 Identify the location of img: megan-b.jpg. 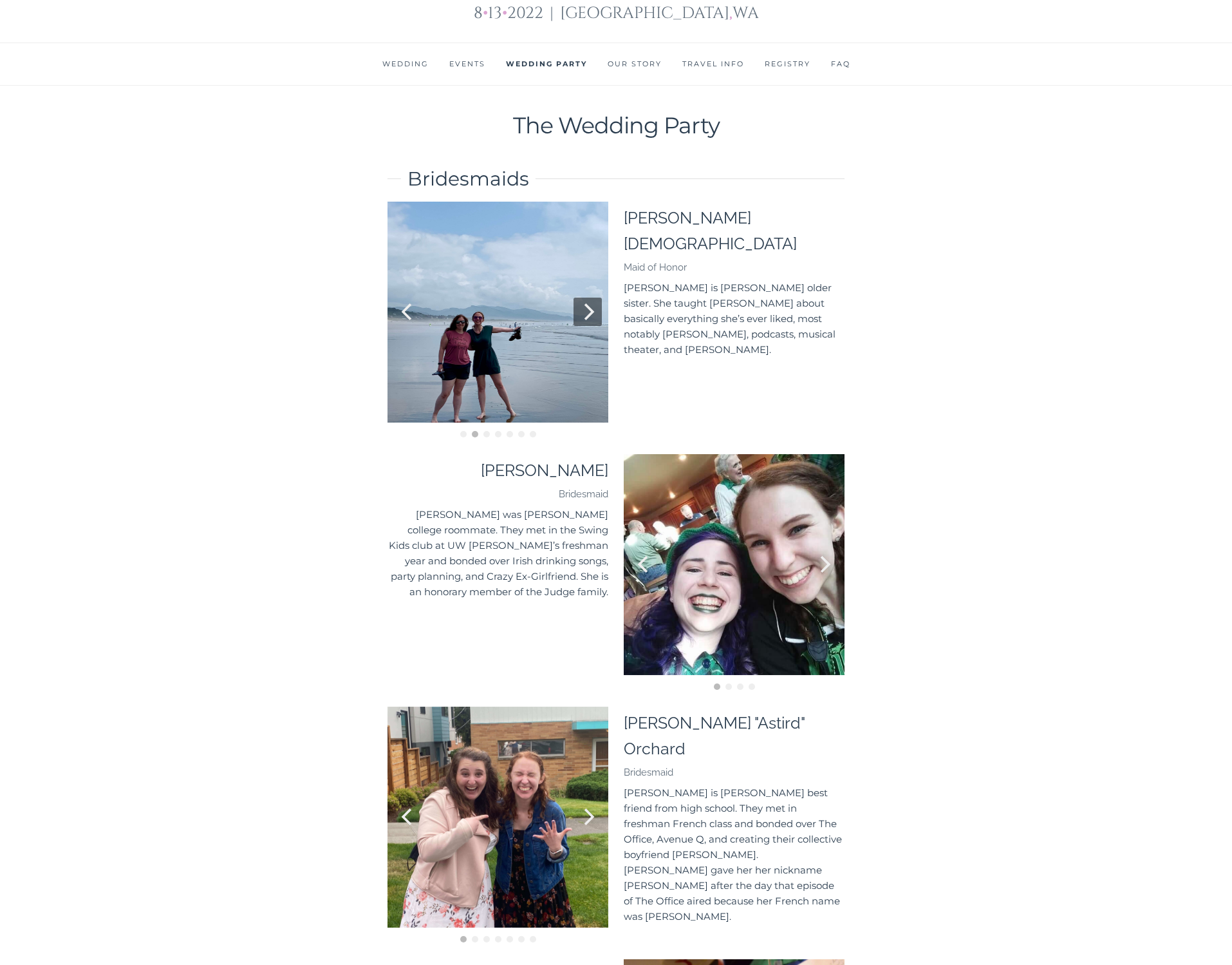
(498, 311).